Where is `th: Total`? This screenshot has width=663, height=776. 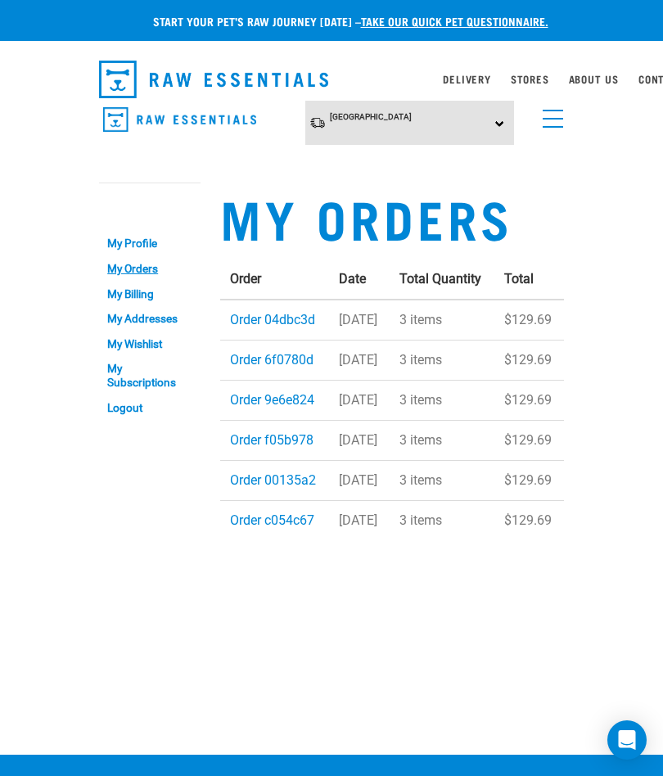
th: Total is located at coordinates (528, 279).